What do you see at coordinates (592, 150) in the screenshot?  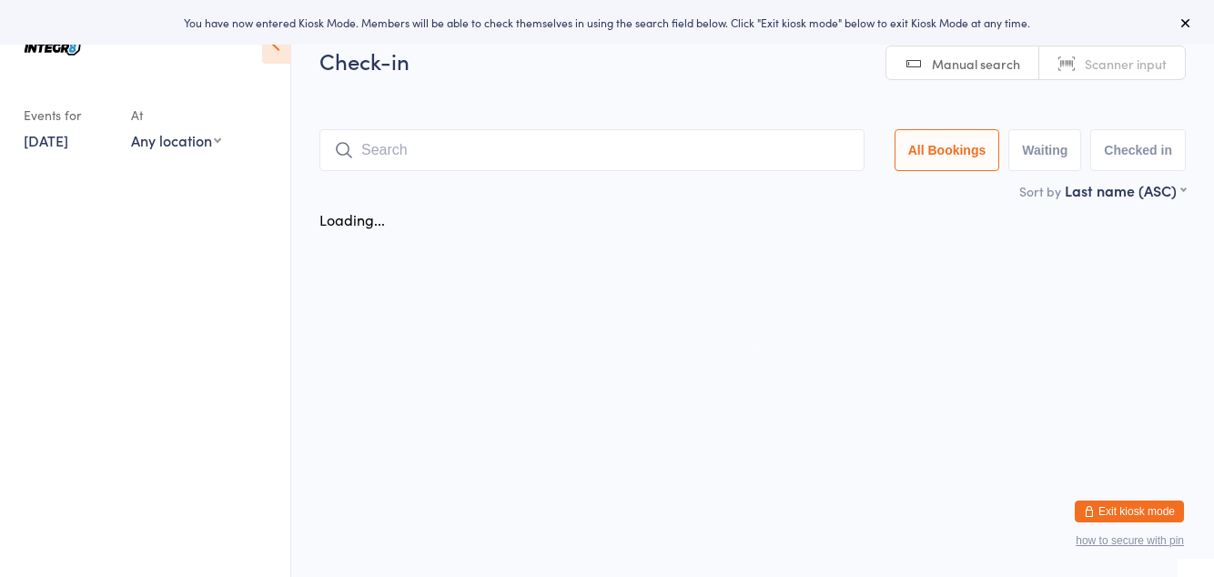 I see `input: Search` at bounding box center [592, 150].